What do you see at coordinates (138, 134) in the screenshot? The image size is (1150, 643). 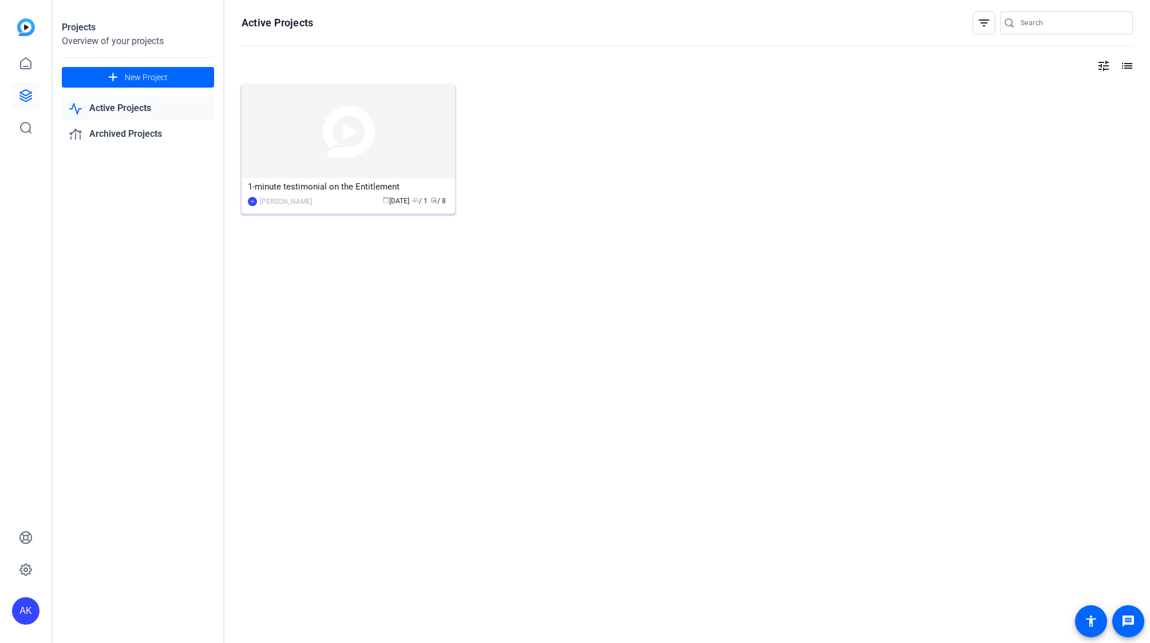 I see `a: Archived Projects` at bounding box center [138, 134].